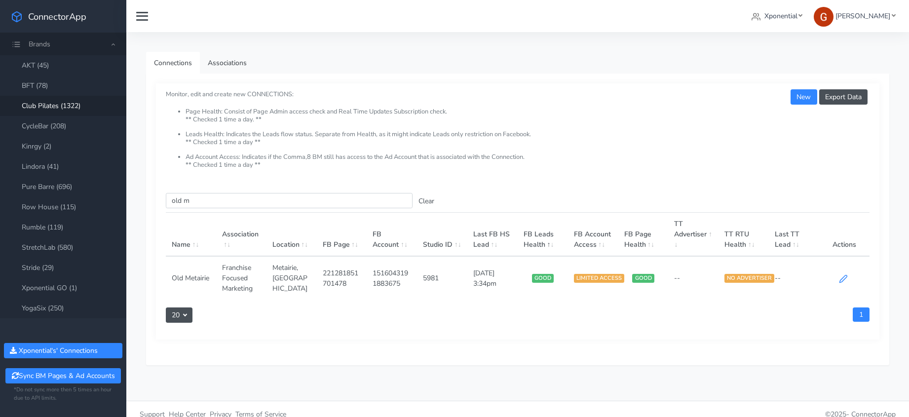  I want to click on small: Monitor, edit and create new CONNECTIONS:, so click(518, 125).